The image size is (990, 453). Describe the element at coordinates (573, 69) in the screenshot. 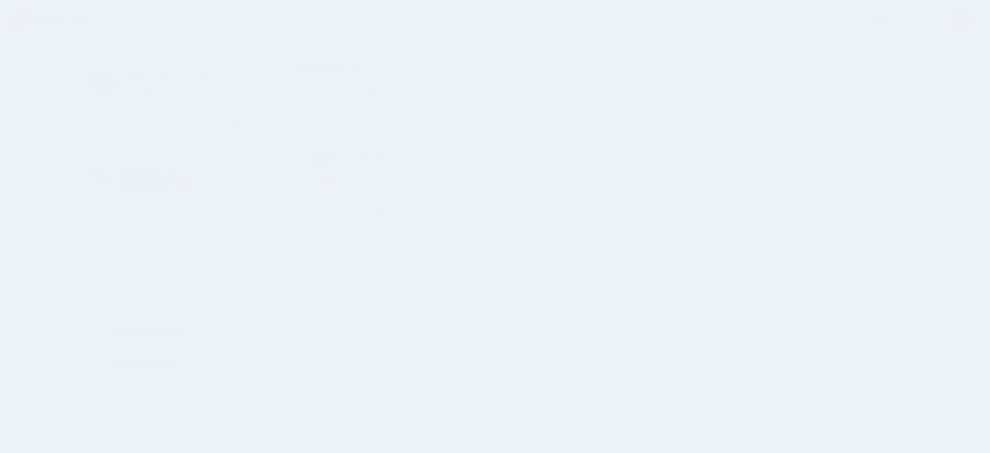

I see `span: Social Posts` at that location.